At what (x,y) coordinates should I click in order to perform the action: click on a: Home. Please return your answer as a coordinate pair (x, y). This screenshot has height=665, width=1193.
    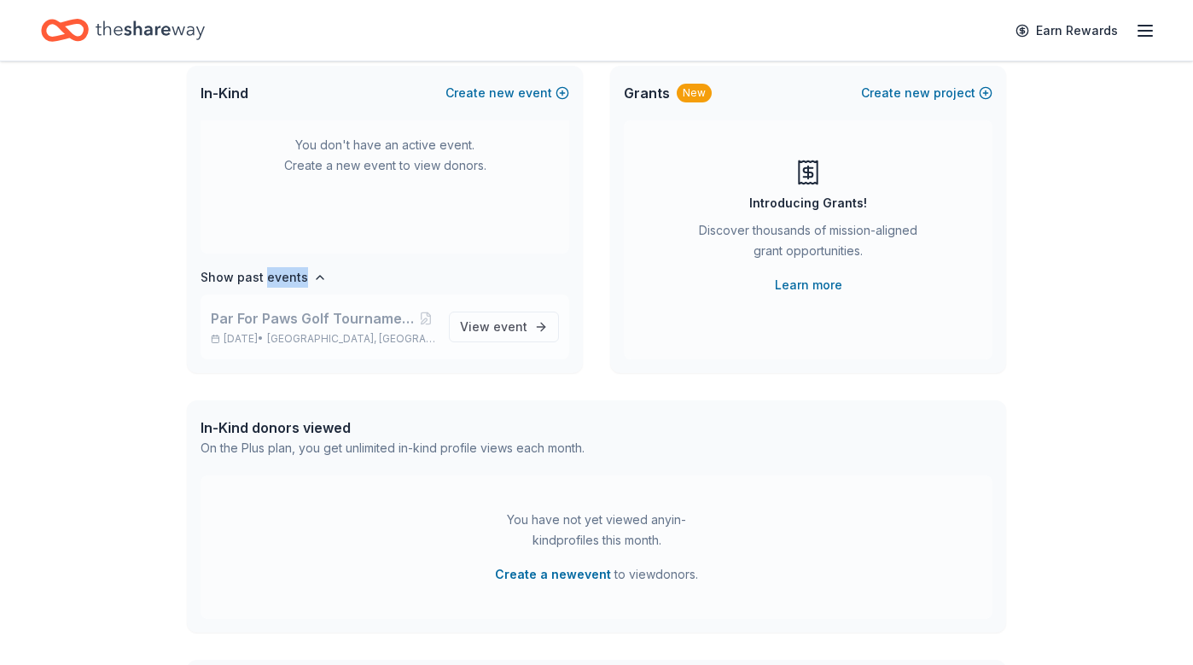
    Looking at the image, I should click on (123, 30).